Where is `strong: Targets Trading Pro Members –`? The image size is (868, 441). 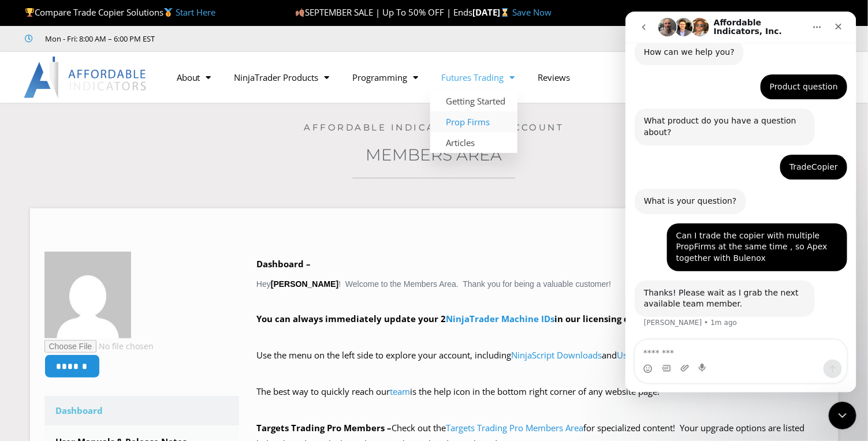 strong: Targets Trading Pro Members – is located at coordinates (324, 428).